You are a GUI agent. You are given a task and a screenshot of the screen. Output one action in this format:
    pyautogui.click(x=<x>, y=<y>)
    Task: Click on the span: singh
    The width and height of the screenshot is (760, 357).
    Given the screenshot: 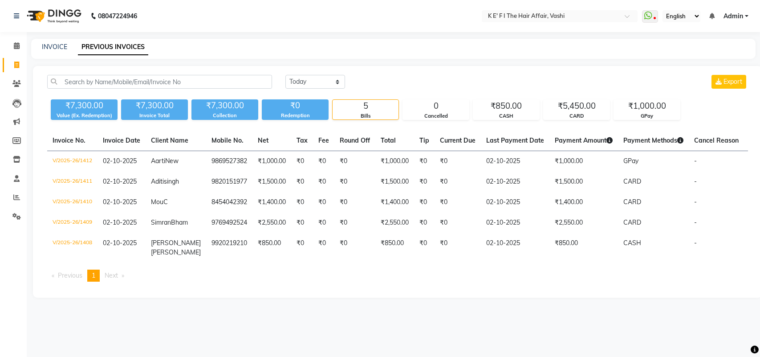 What is the action you would take?
    pyautogui.click(x=171, y=181)
    